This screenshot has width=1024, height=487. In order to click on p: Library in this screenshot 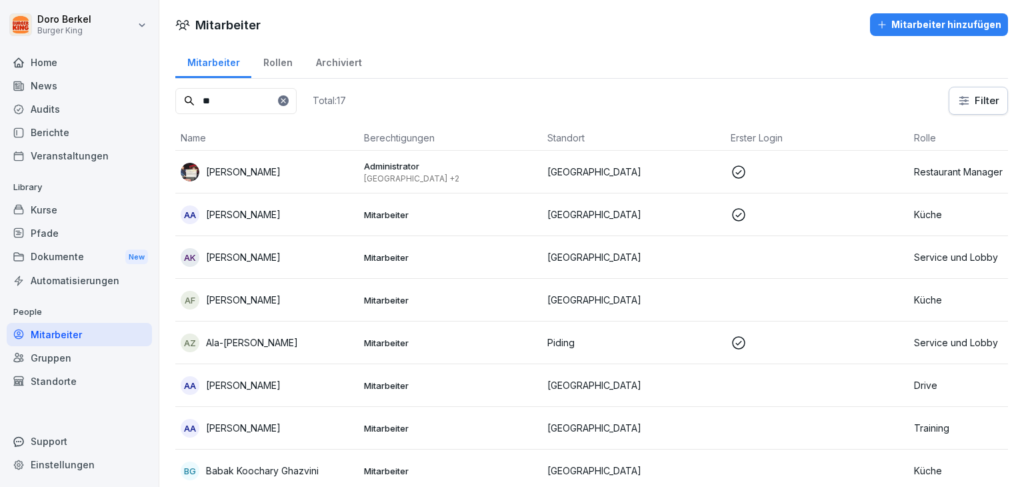, I will do `click(79, 187)`.